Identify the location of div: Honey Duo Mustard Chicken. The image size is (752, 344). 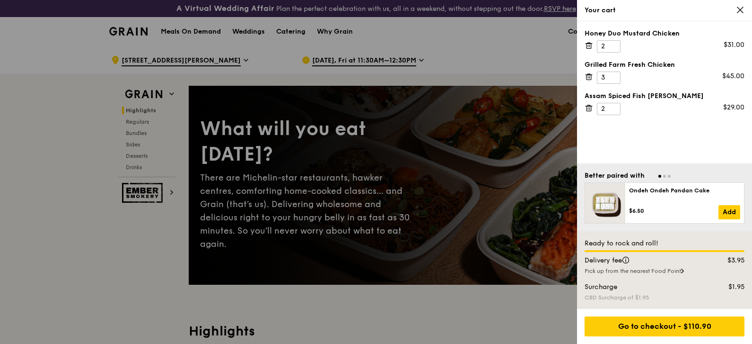
(665, 34).